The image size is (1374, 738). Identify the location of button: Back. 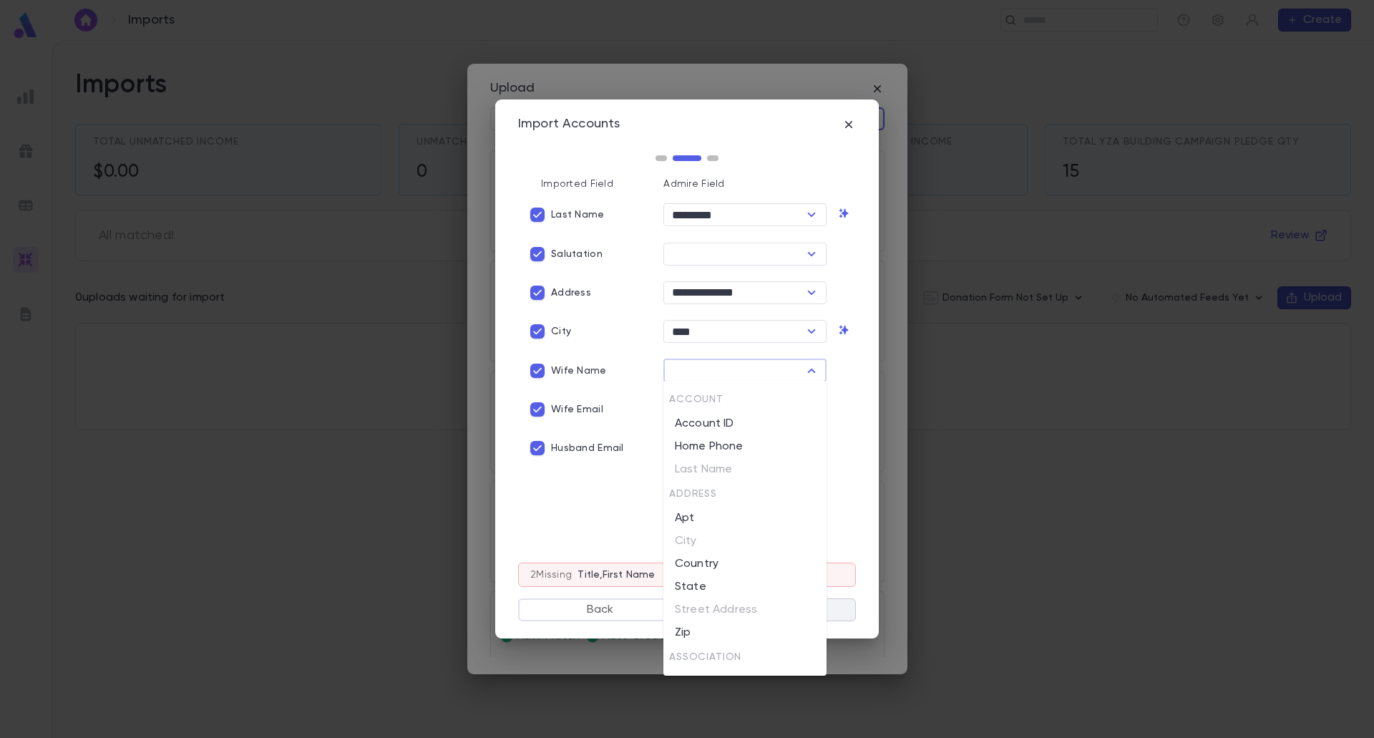
(600, 610).